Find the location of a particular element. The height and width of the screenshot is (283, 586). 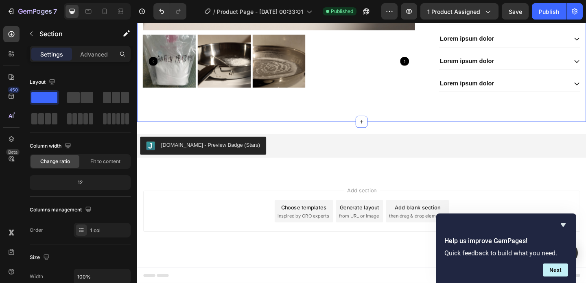

span: 1 product assigned is located at coordinates (454, 11).